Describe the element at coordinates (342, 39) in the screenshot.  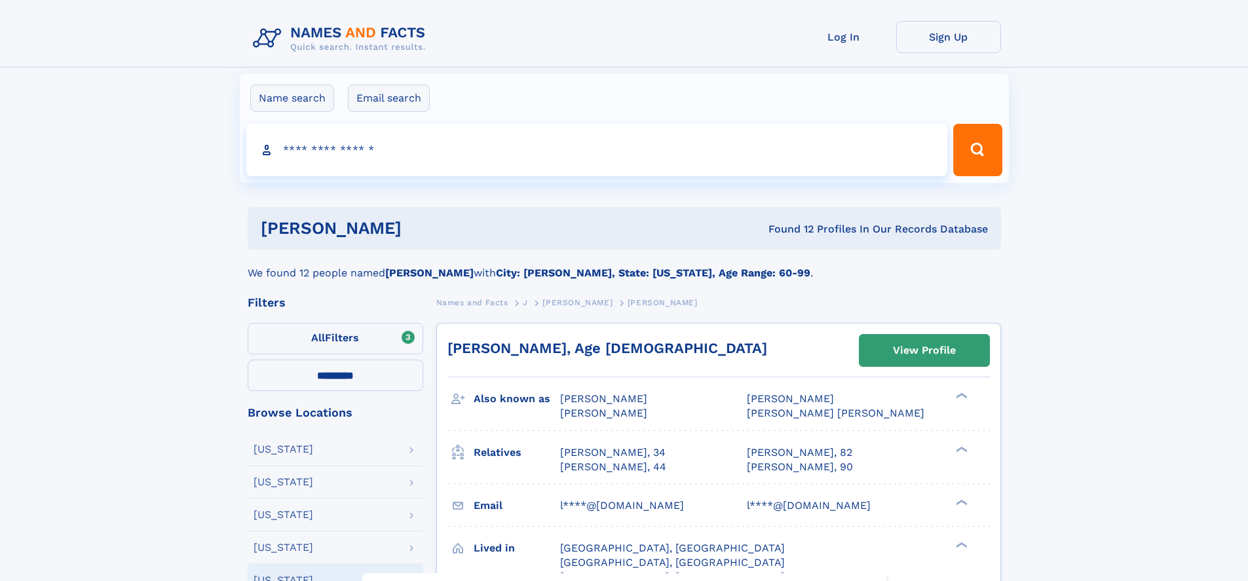
I see `img: Logo Names and Facts` at that location.